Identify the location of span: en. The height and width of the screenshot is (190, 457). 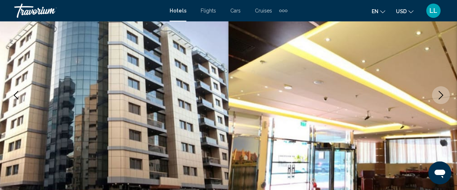
(375, 11).